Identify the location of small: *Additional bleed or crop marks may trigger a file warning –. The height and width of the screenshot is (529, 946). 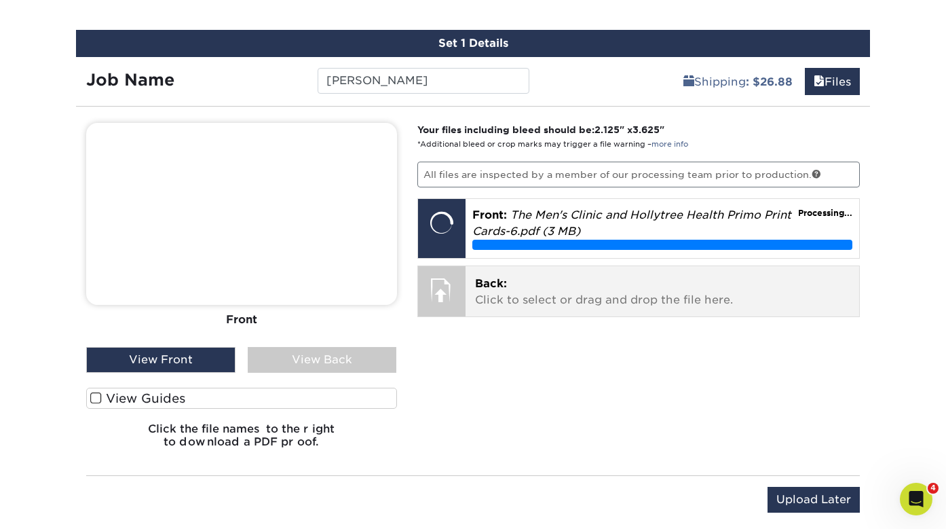
(552, 144).